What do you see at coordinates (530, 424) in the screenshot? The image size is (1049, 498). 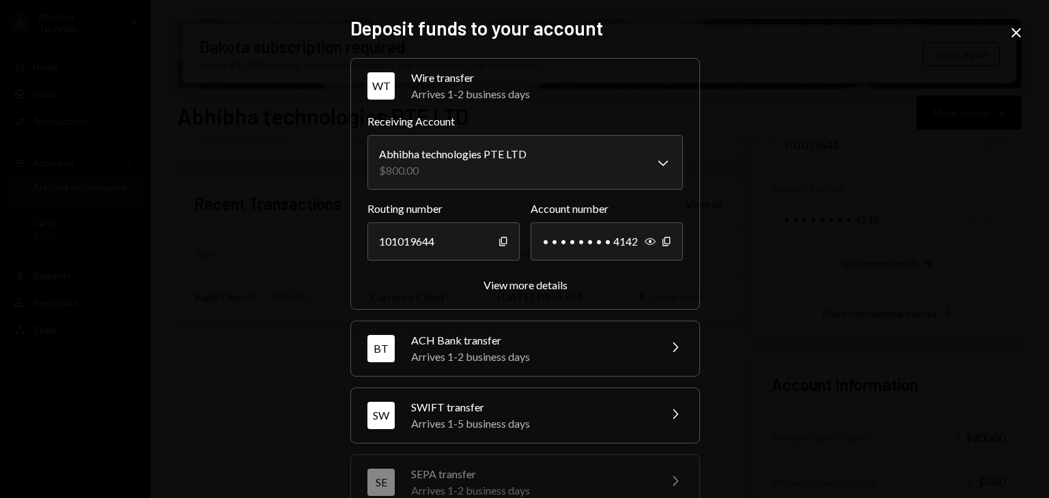 I see `div: Arrives 1-5 business days` at bounding box center [530, 424].